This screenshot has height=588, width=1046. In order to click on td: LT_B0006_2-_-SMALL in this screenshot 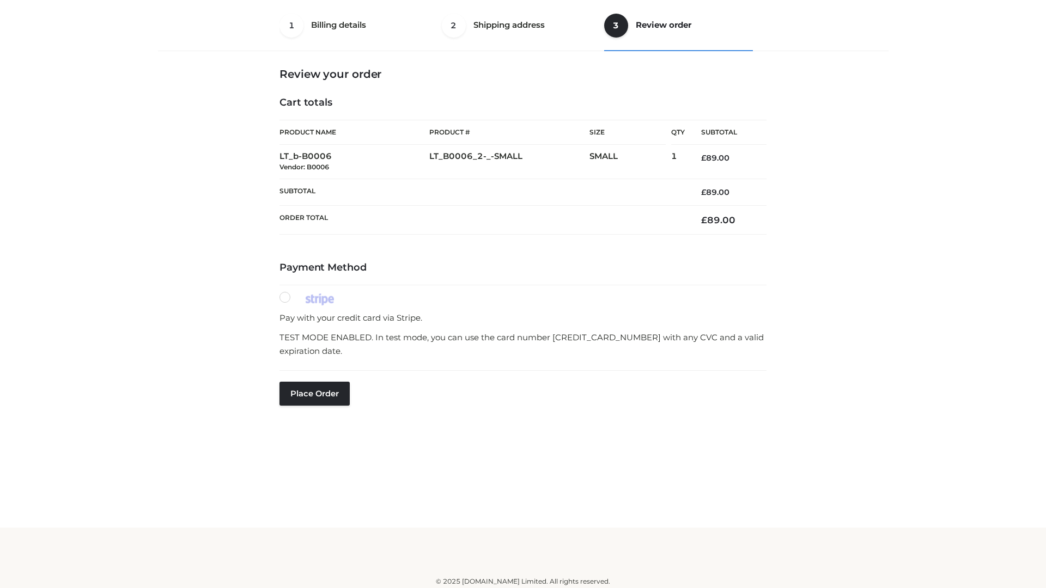, I will do `click(509, 162)`.